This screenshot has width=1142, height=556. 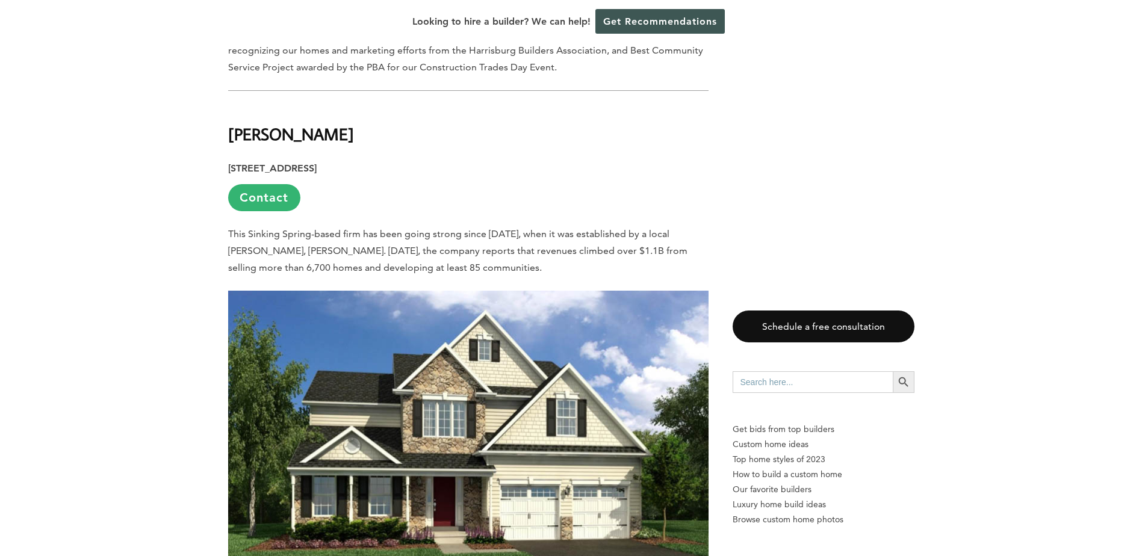 I want to click on p: Our favorite builders, so click(x=824, y=489).